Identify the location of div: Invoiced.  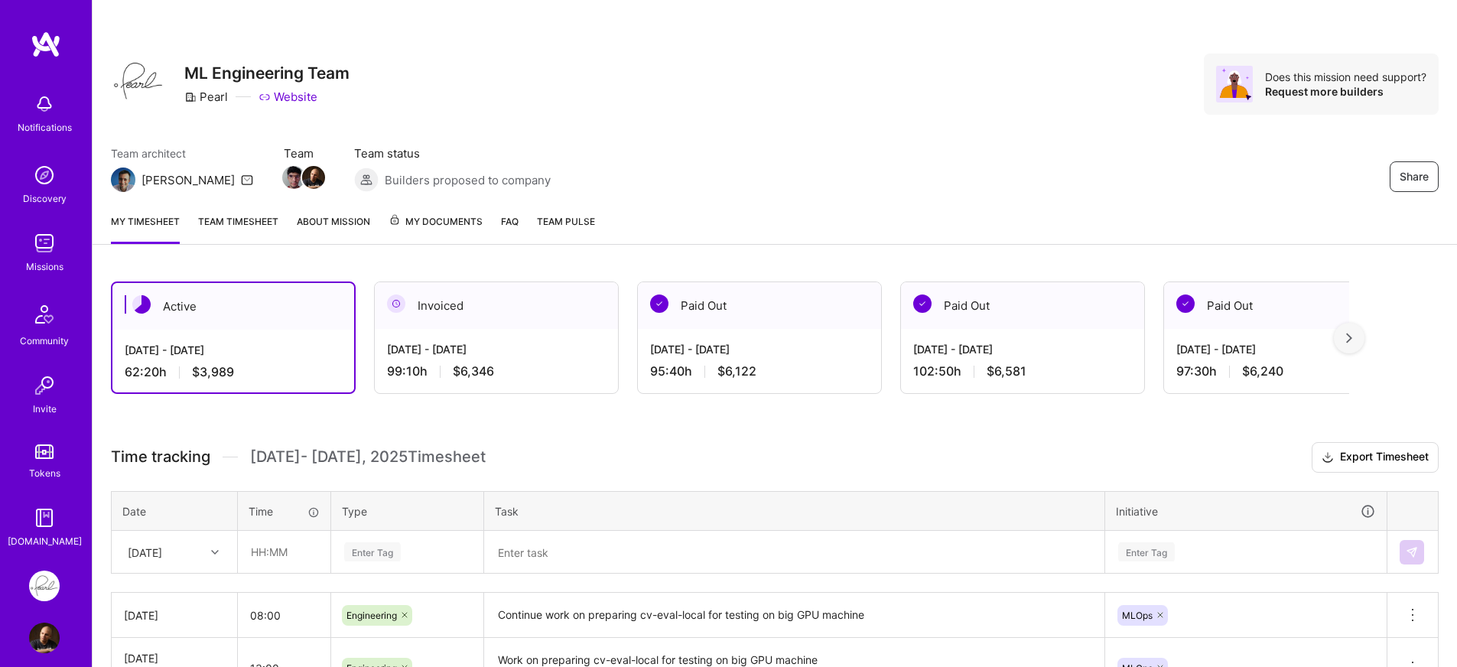
(496, 305).